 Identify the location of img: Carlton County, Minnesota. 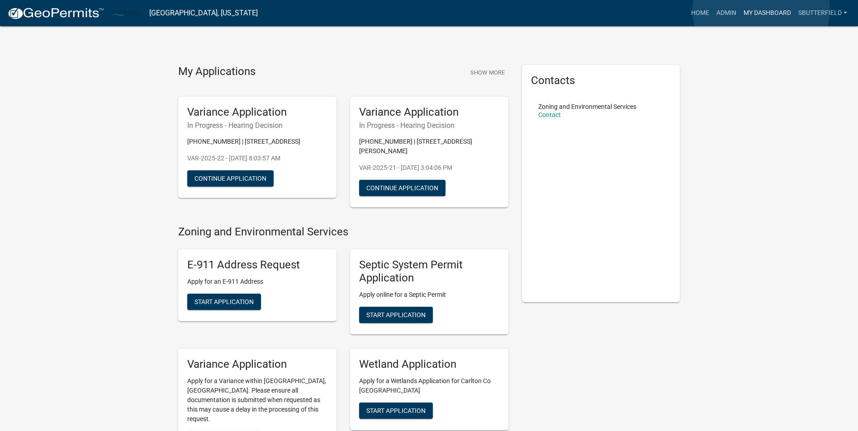
(127, 13).